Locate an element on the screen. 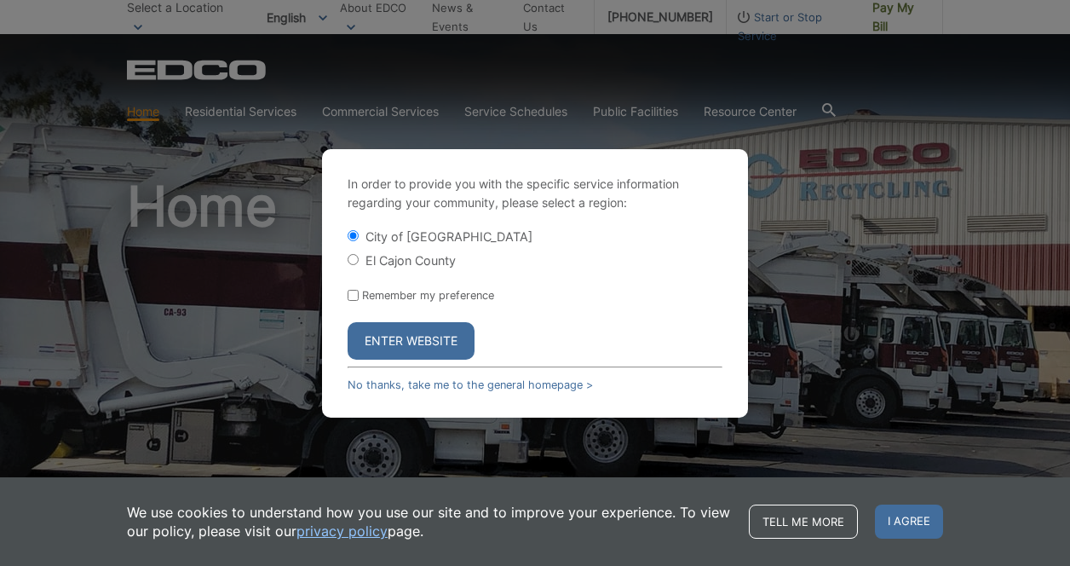 The image size is (1070, 566). label: El Cajon County is located at coordinates (411, 260).